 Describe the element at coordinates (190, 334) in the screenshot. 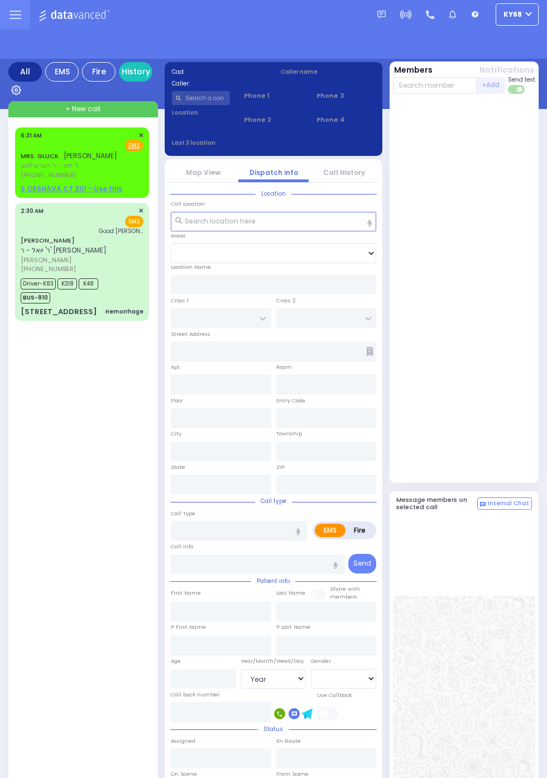

I see `label: Street Address` at that location.